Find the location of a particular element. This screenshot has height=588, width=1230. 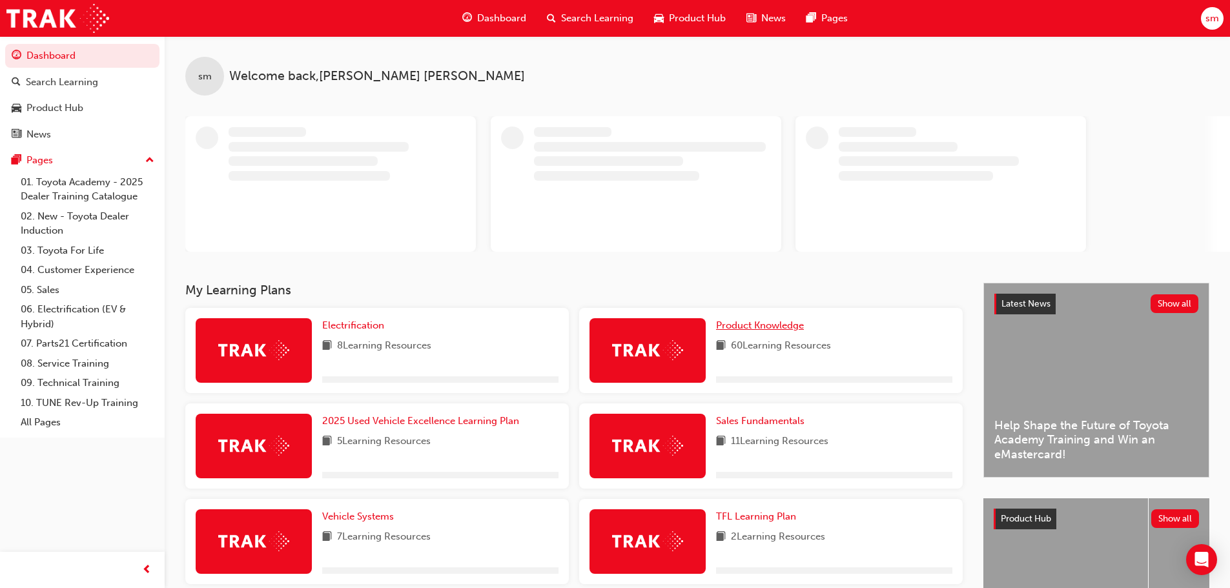

span: Product Knowledge is located at coordinates (760, 326).